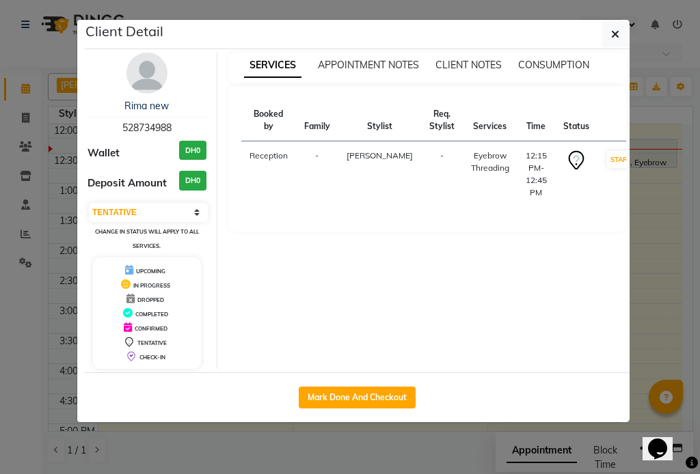  Describe the element at coordinates (468, 65) in the screenshot. I see `span: CLIENT NOTES` at that location.